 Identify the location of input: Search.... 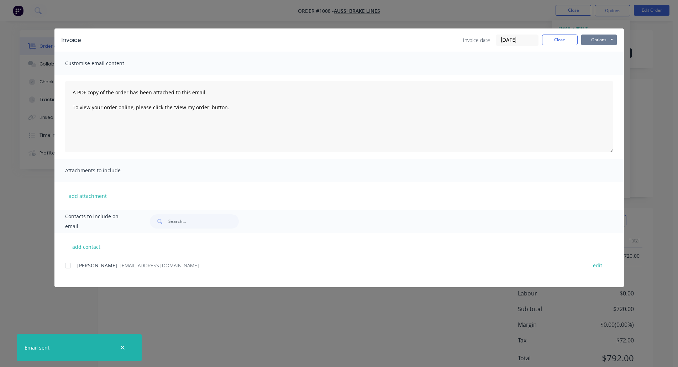
(204, 222).